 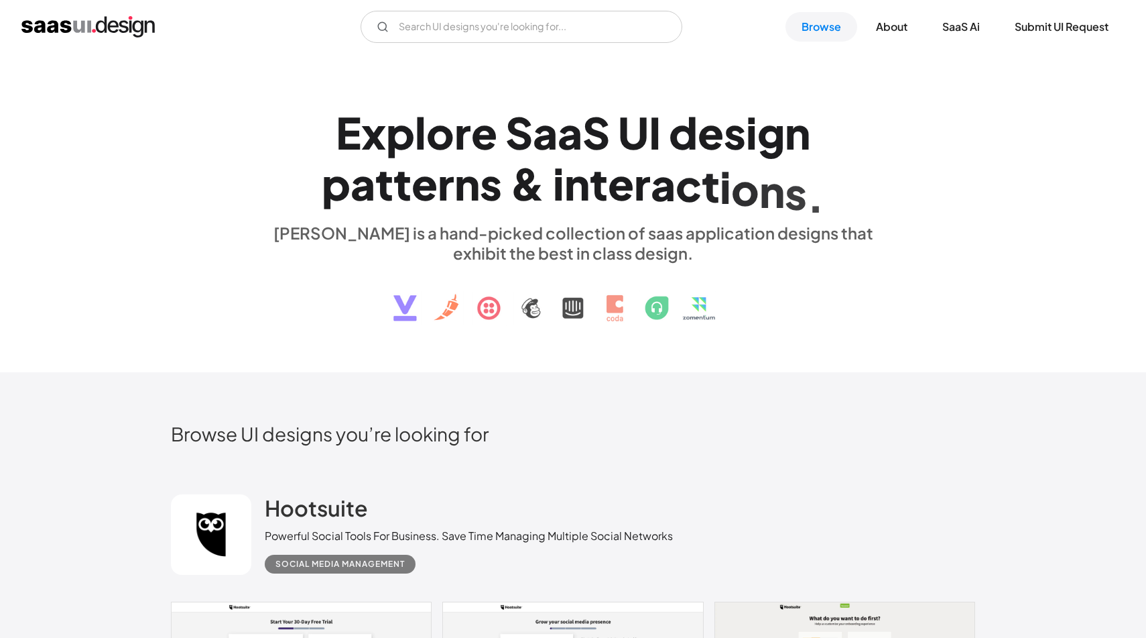 I want to click on div: Social Media Management, so click(x=340, y=564).